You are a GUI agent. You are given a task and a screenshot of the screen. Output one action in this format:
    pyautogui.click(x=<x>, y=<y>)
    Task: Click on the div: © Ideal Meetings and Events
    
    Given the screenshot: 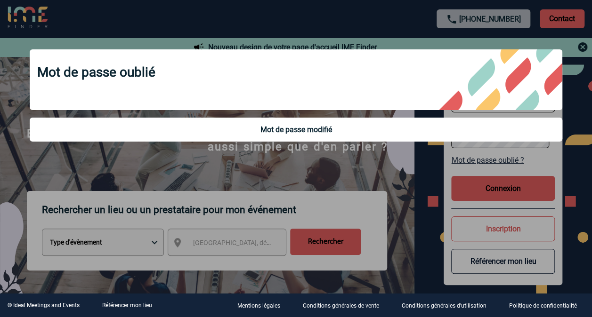 What is the action you would take?
    pyautogui.click(x=43, y=305)
    